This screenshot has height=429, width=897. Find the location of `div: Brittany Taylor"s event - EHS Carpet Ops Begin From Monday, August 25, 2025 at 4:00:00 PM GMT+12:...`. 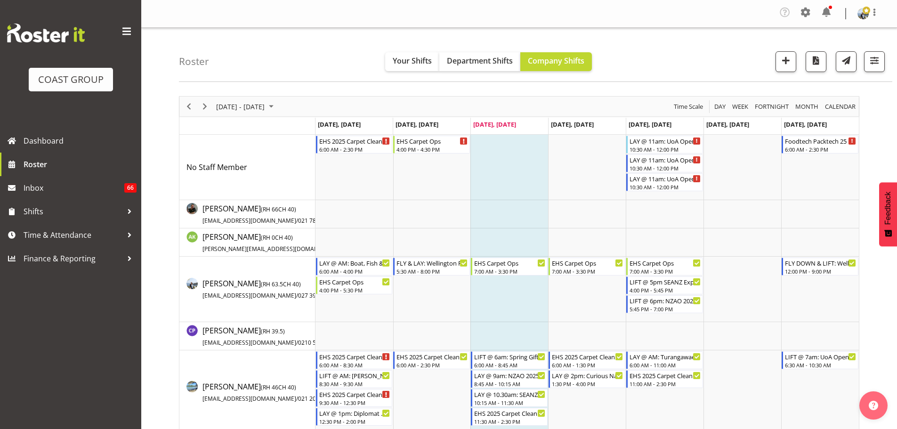

div: Brittany Taylor"s event - EHS Carpet Ops Begin From Monday, August 25, 2025 at 4:00:00 PM GMT+12:... is located at coordinates (354, 286).